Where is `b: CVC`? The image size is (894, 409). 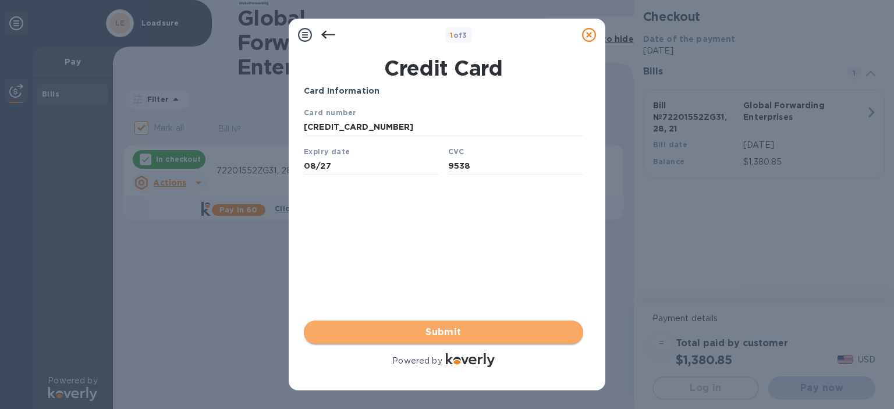 b: CVC is located at coordinates (152, 45).